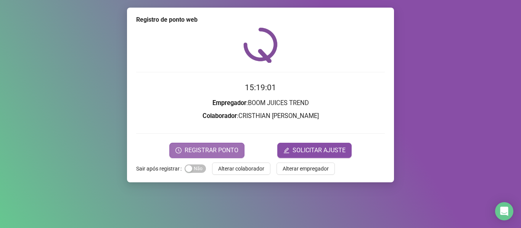 The height and width of the screenshot is (228, 521). Describe the element at coordinates (319, 151) in the screenshot. I see `span: SOLICITAR AJUSTE` at that location.